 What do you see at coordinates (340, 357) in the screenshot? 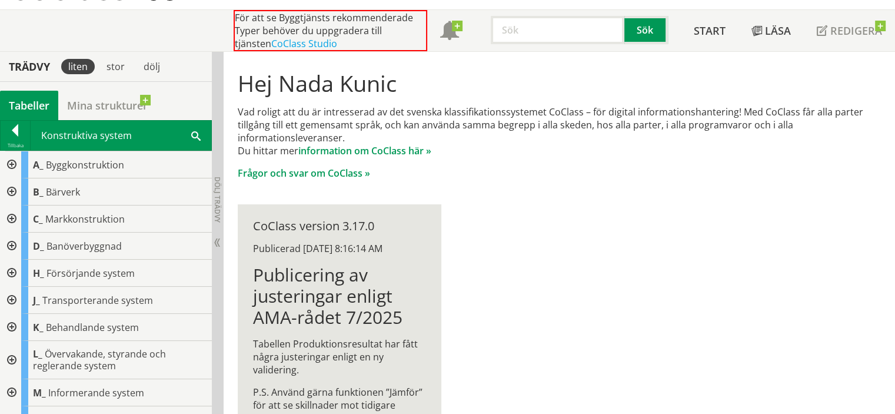
I see `p: Tabellen Produktionsresultat har fått några justeringar enligt en ny validering.` at bounding box center [340, 357].